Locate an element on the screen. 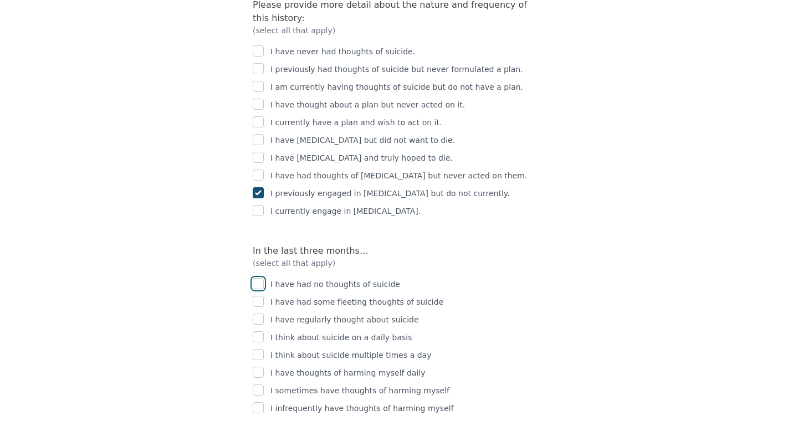 Image resolution: width=798 pixels, height=431 pixels. p: I sometimes have thoughts of harming myself is located at coordinates (360, 391).